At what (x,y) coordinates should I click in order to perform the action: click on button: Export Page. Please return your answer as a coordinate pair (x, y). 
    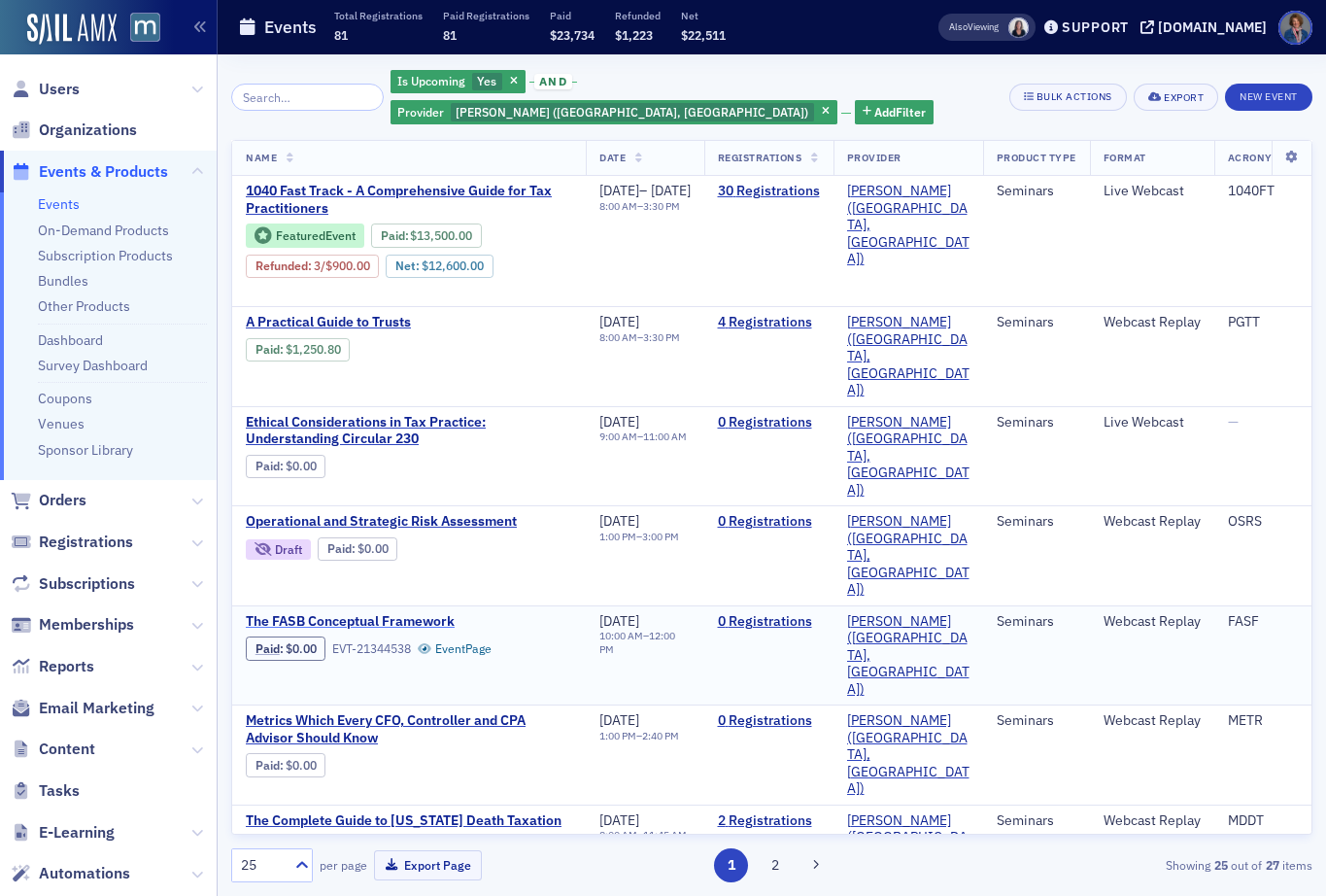
    Looking at the image, I should click on (428, 864).